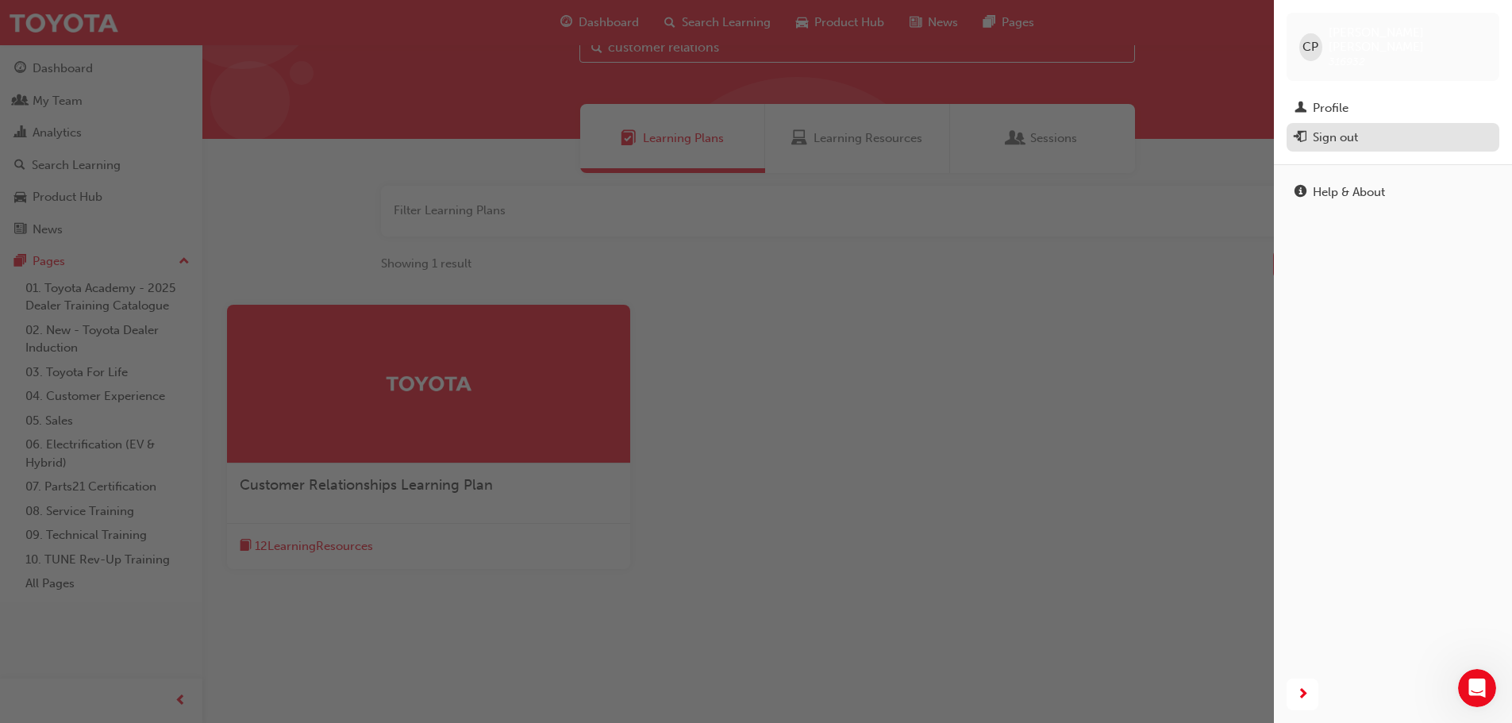 Image resolution: width=1512 pixels, height=723 pixels. I want to click on span: exit-icon, so click(1300, 138).